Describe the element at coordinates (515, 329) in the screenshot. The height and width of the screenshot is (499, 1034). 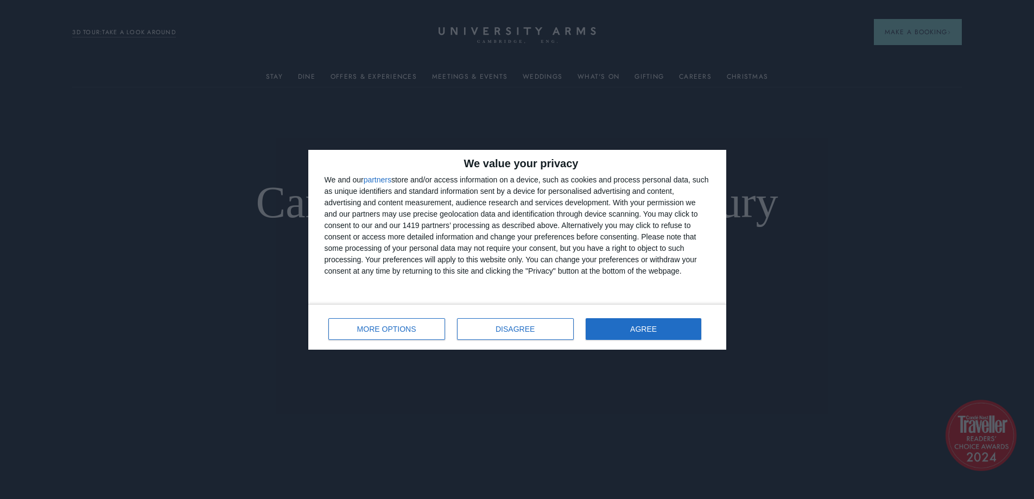
I see `span: DISAGREE` at that location.